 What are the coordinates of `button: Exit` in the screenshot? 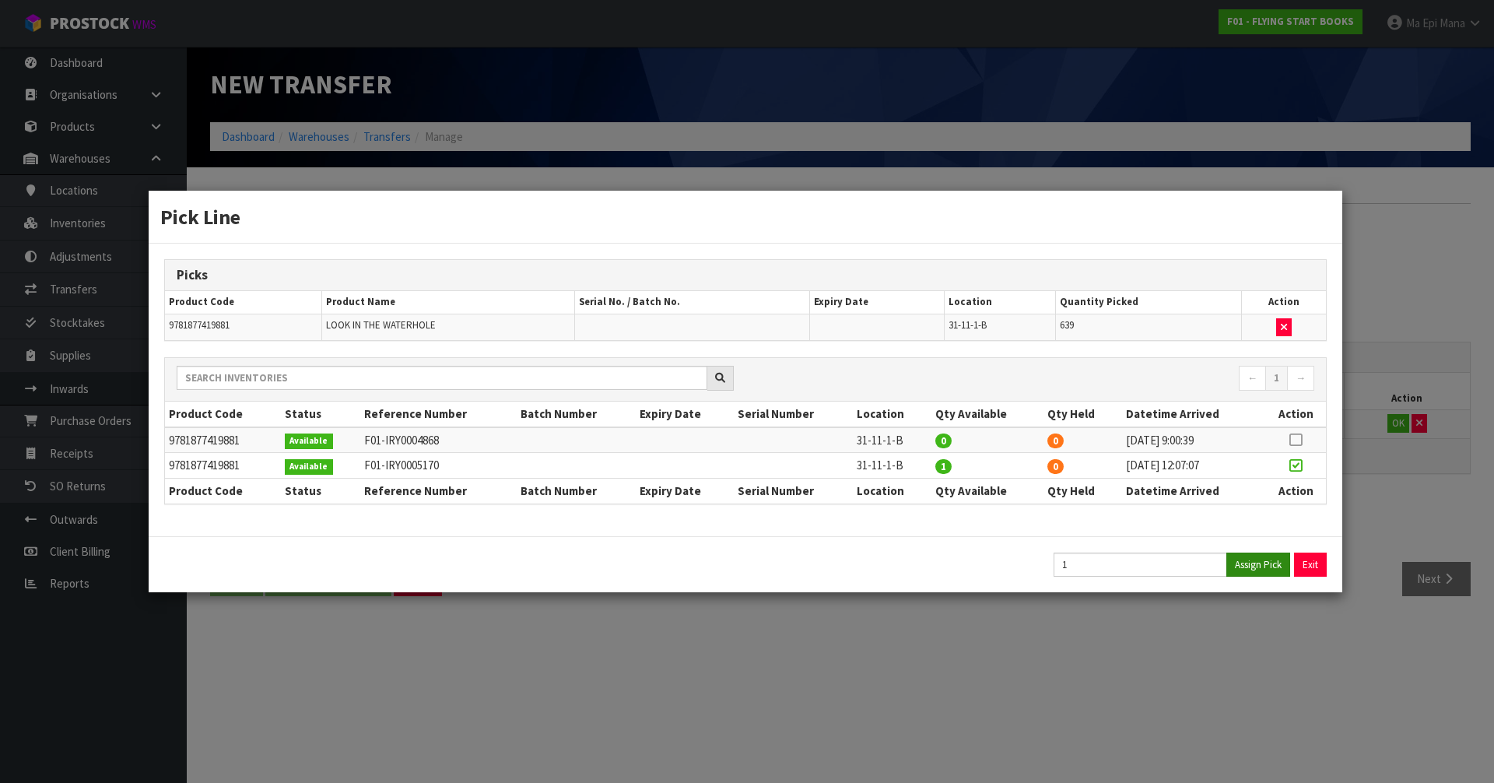 It's located at (1311, 564).